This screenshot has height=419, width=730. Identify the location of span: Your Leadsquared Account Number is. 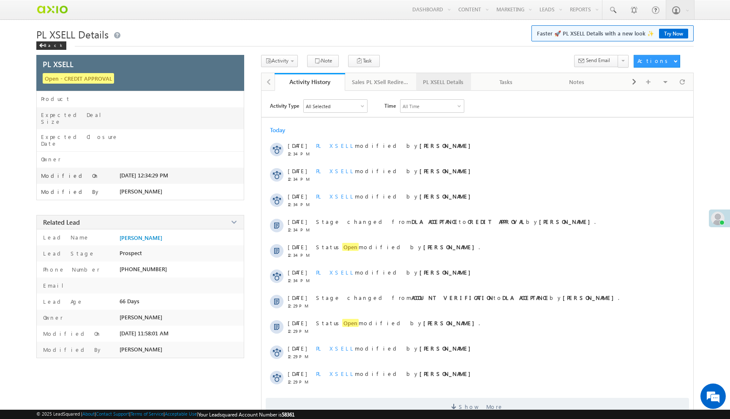
(246, 414).